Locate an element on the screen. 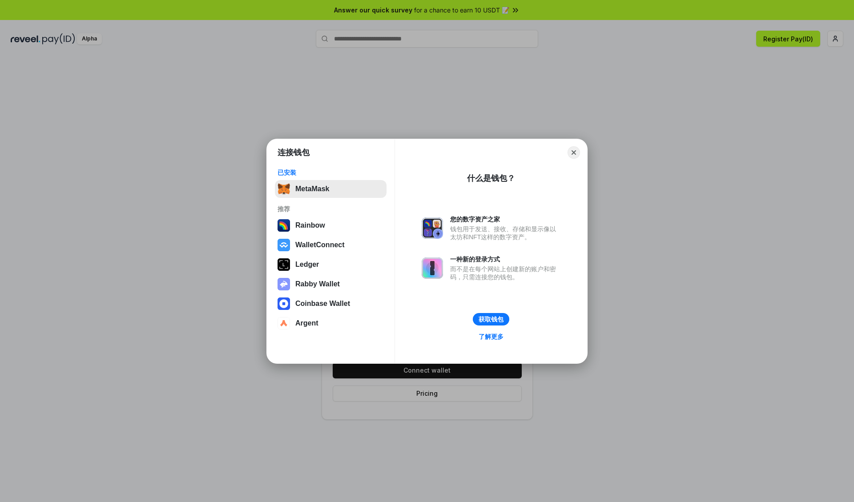 This screenshot has height=502, width=854. div: 钱包用于发送、接收、存储和显示像以太坊和NFT这样的数字资产。 is located at coordinates (505, 233).